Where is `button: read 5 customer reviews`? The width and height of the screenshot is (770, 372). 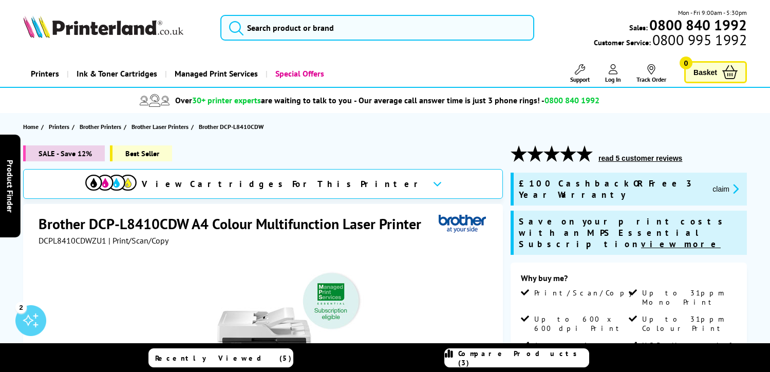 button: read 5 customer reviews is located at coordinates (640, 158).